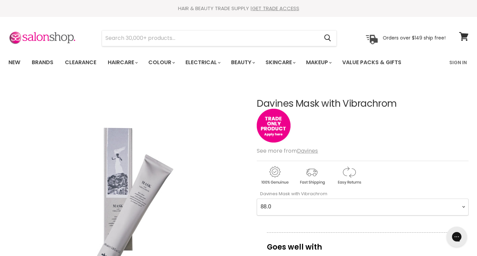 The image size is (477, 256). What do you see at coordinates (363, 104) in the screenshot?
I see `h1: Davines Mask with Vibrachrom` at bounding box center [363, 104].